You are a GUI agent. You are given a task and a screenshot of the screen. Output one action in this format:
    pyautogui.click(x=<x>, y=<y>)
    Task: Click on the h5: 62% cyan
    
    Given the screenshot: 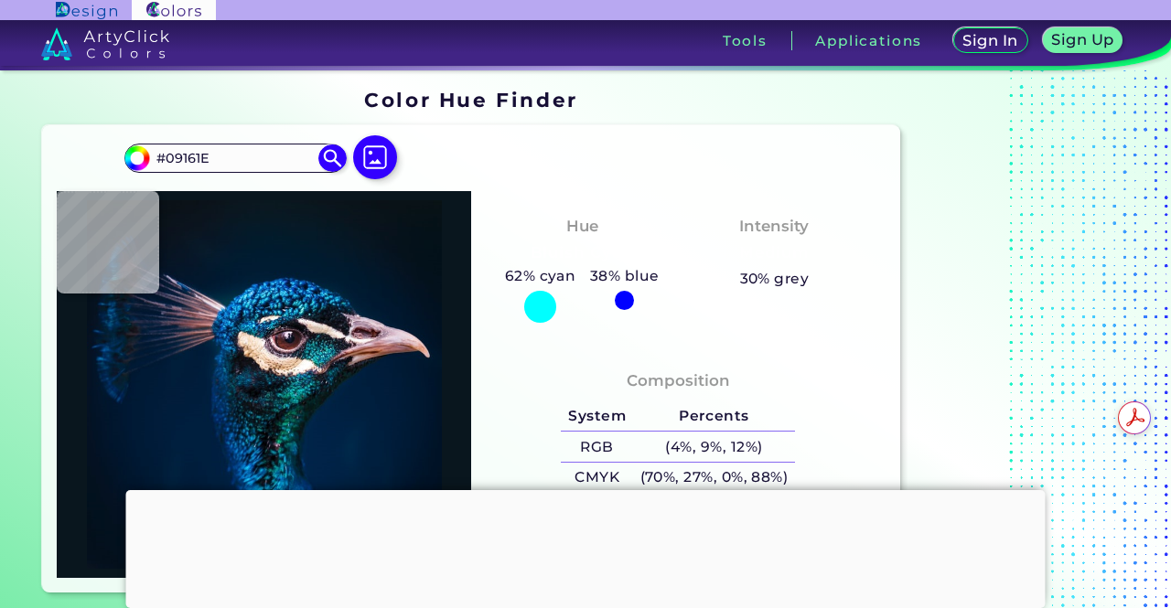 What is the action you would take?
    pyautogui.click(x=540, y=276)
    